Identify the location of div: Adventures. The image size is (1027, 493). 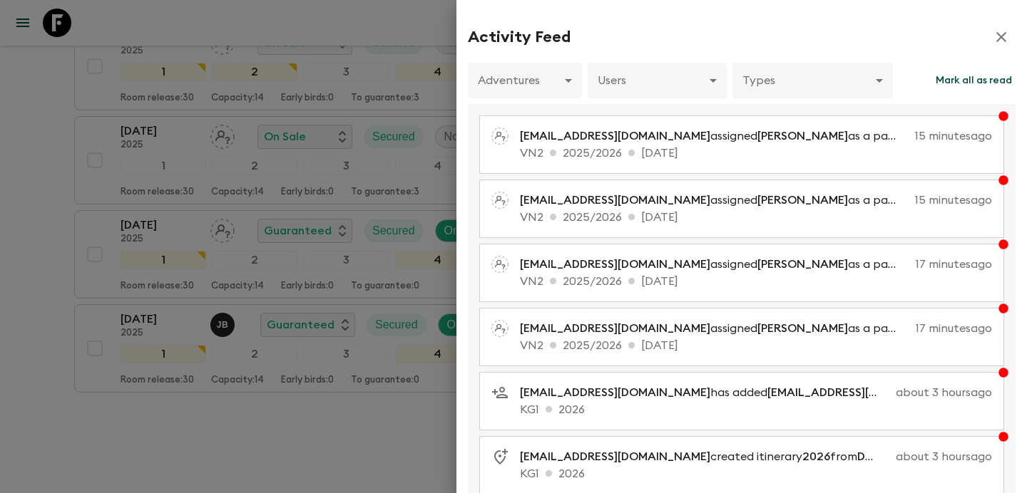
(525, 81).